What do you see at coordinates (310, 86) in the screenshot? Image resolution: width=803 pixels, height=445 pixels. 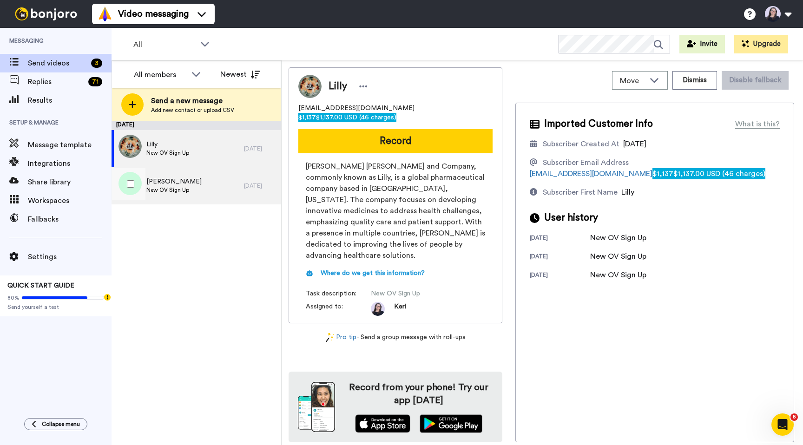 I see `img: Image of Lilly` at bounding box center [310, 86].